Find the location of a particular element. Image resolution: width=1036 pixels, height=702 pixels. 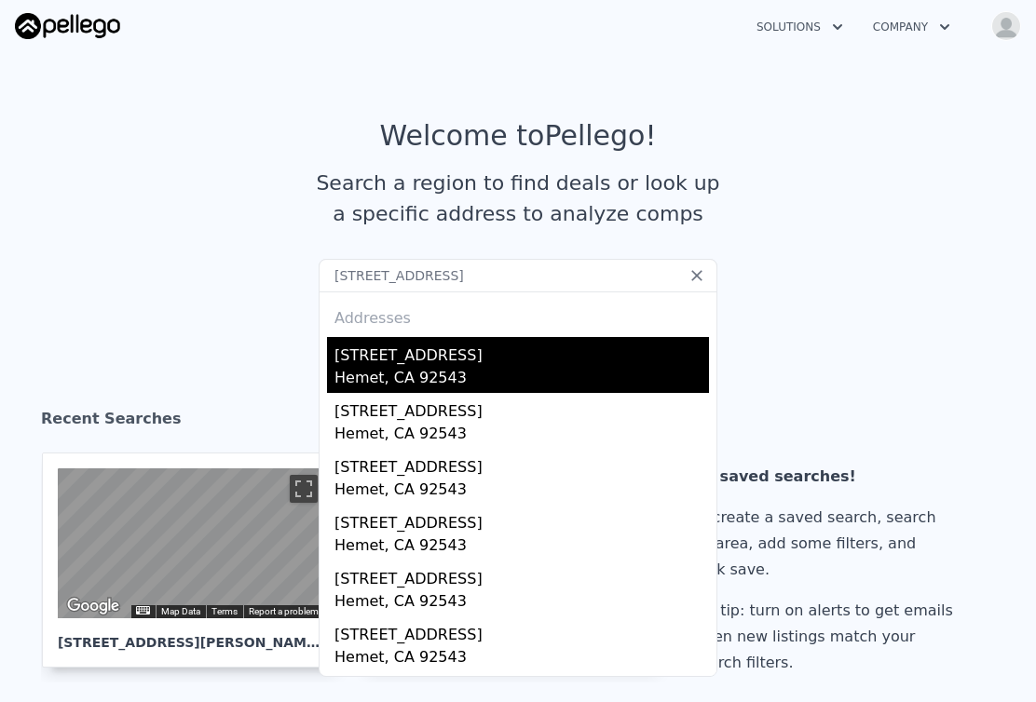

button: Solutions is located at coordinates (799, 27).